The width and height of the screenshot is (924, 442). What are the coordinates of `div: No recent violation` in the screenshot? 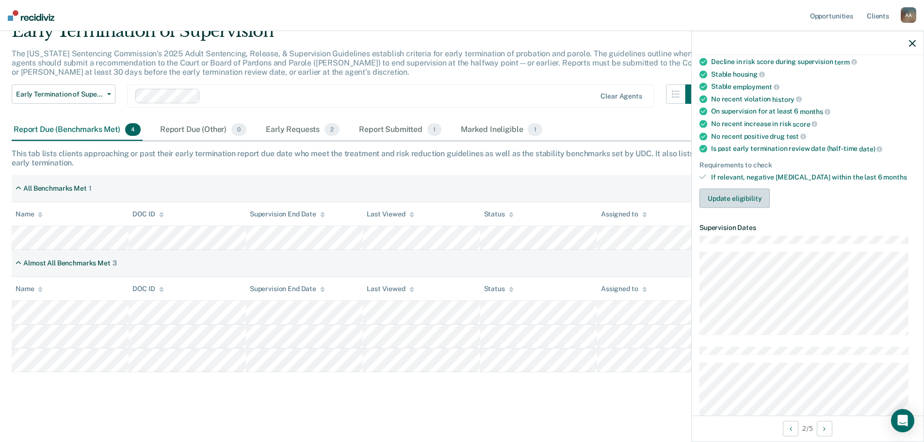 It's located at (813, 99).